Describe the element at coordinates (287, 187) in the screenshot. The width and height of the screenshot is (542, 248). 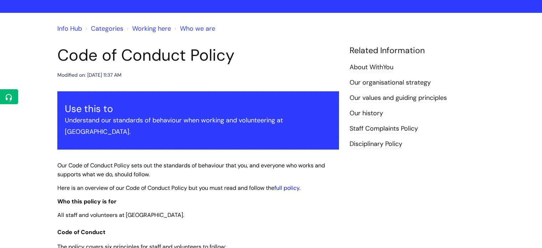
I see `a: full policy` at that location.